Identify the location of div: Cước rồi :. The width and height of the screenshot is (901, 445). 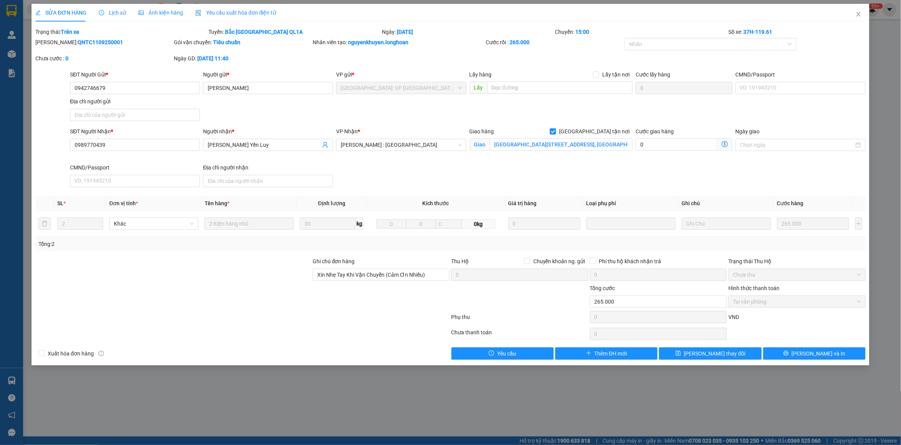
(554, 42).